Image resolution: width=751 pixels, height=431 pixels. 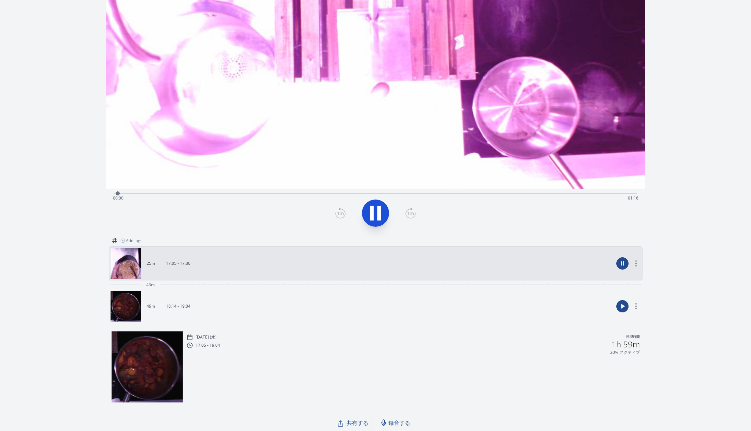 What do you see at coordinates (131, 241) in the screenshot?
I see `button: Add tags` at bounding box center [131, 241].